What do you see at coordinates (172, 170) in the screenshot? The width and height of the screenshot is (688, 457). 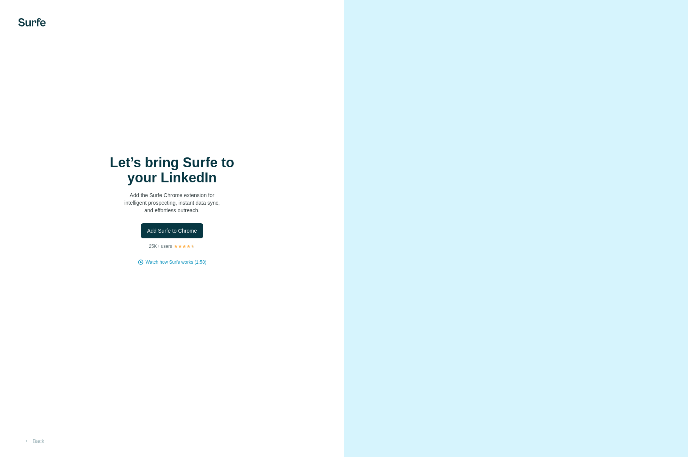 I see `h1: Let’s bring Surfe to your LinkedIn` at bounding box center [172, 170].